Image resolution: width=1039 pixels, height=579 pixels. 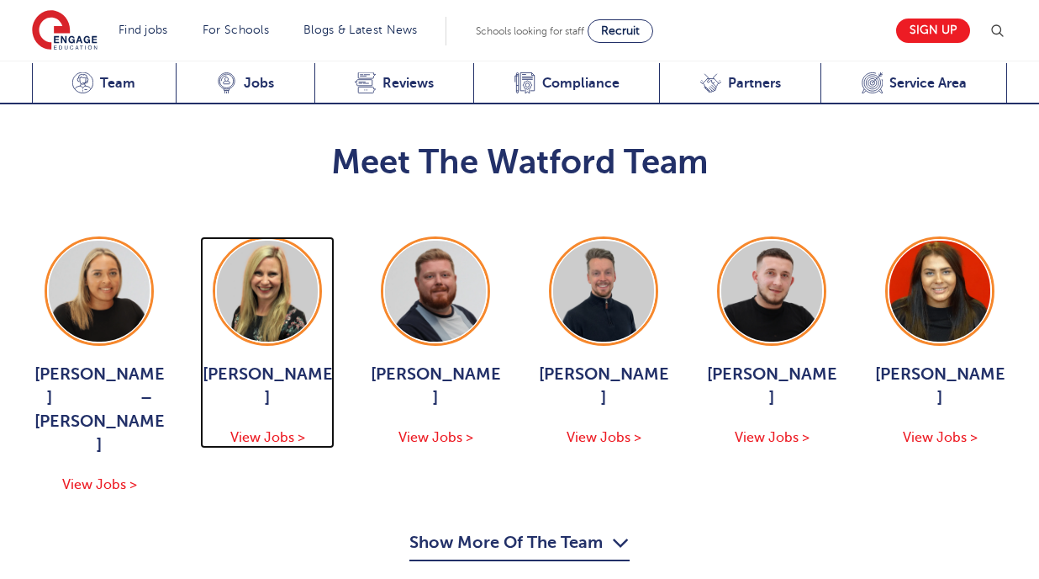 What do you see at coordinates (245, 83) in the screenshot?
I see `a: Jobs` at bounding box center [245, 83].